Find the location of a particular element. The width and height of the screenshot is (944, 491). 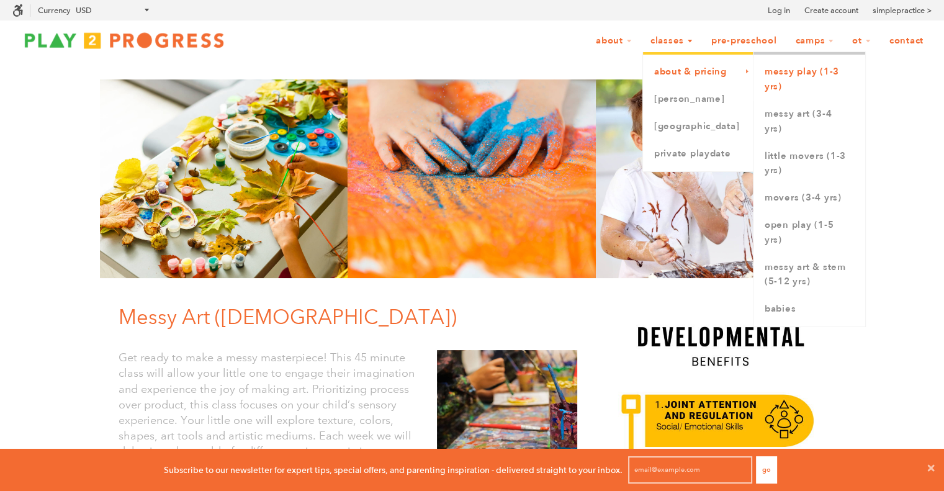

img: Play2Progress logo is located at coordinates (124, 40).